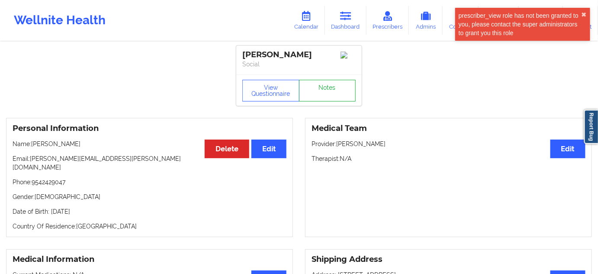 This screenshot has width=598, height=274. Describe the element at coordinates (149, 259) in the screenshot. I see `h3: Medical Information` at that location.